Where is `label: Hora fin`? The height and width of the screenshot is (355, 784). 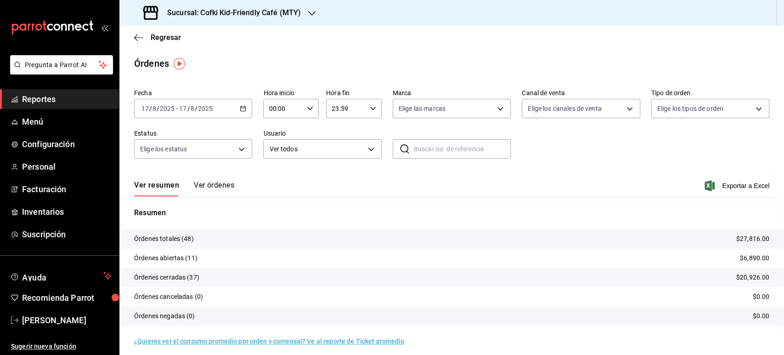
label: Hora fin is located at coordinates (354, 93).